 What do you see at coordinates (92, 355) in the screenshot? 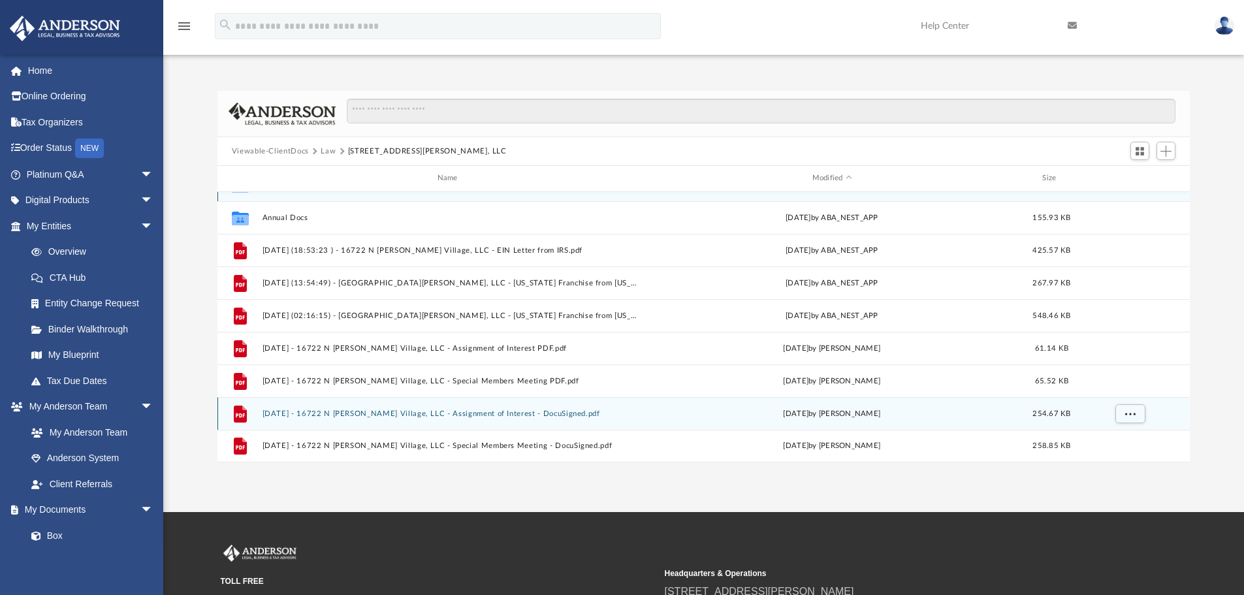
I see `a: My Blueprint` at bounding box center [92, 355].